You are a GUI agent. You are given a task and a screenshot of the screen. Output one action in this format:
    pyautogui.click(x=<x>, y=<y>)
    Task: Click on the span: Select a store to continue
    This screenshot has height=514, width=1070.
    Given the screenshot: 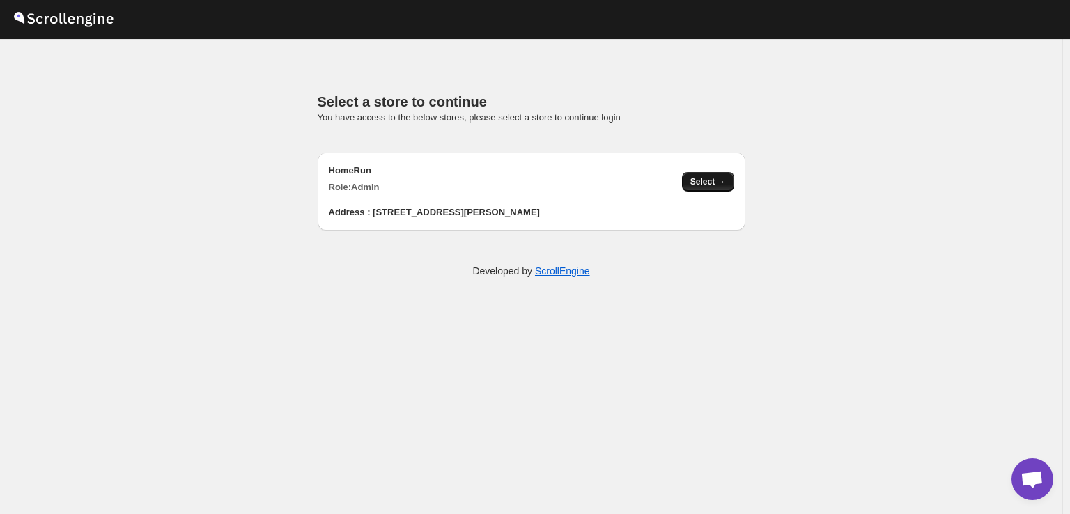 What is the action you would take?
    pyautogui.click(x=402, y=102)
    